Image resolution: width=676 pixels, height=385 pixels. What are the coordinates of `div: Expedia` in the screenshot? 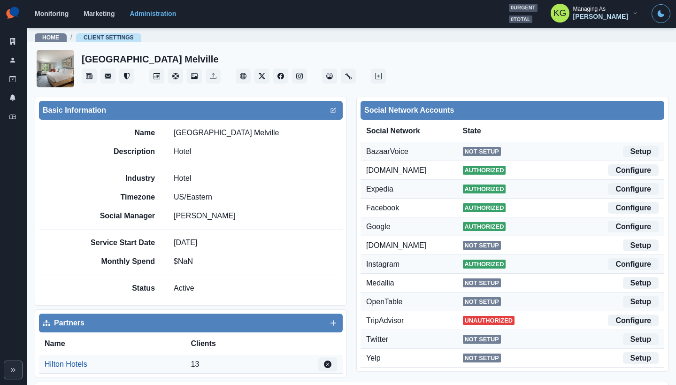 It's located at (415, 189).